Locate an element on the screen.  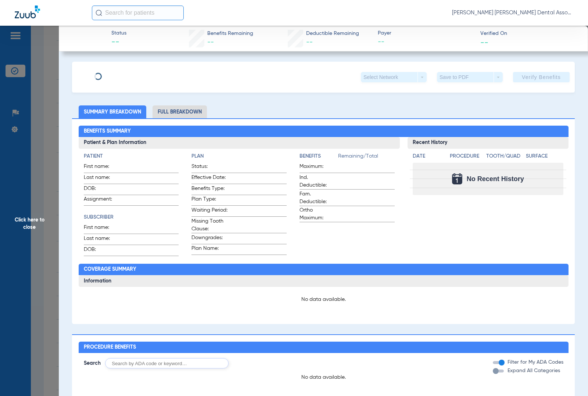
h4: Date is located at coordinates (428, 156).